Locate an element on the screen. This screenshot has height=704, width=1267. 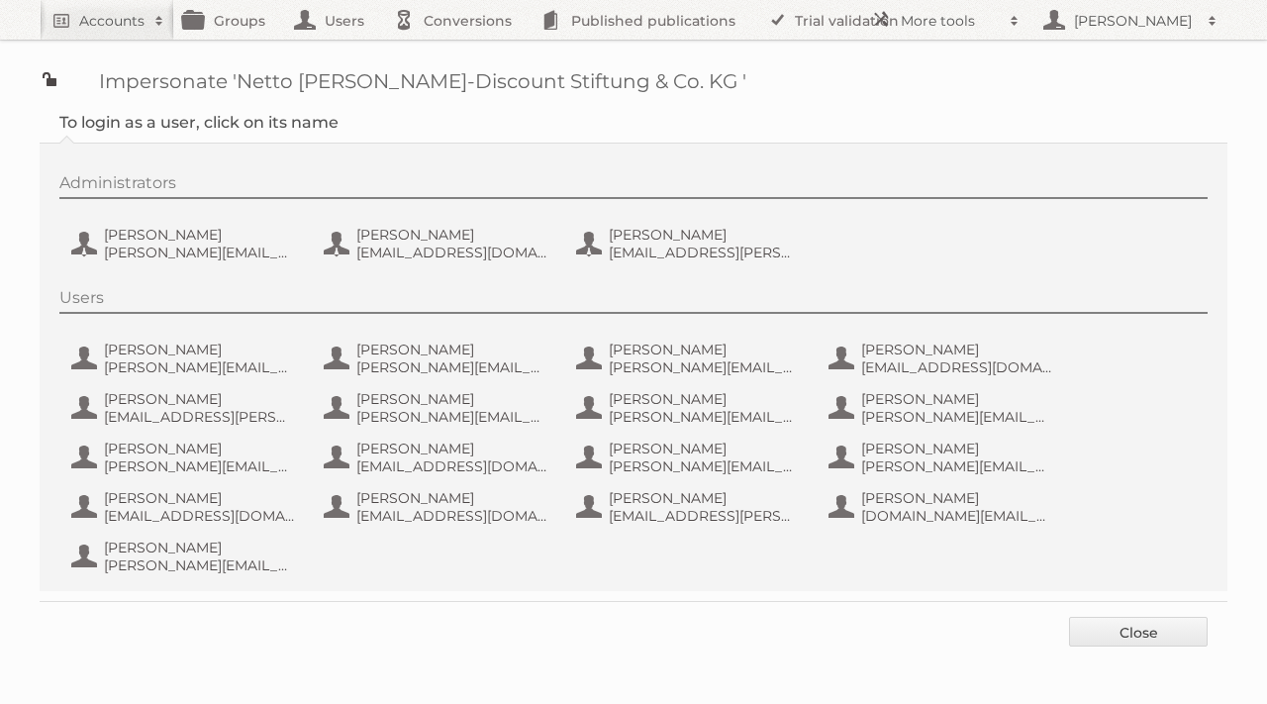
div: Users is located at coordinates (634, 301).